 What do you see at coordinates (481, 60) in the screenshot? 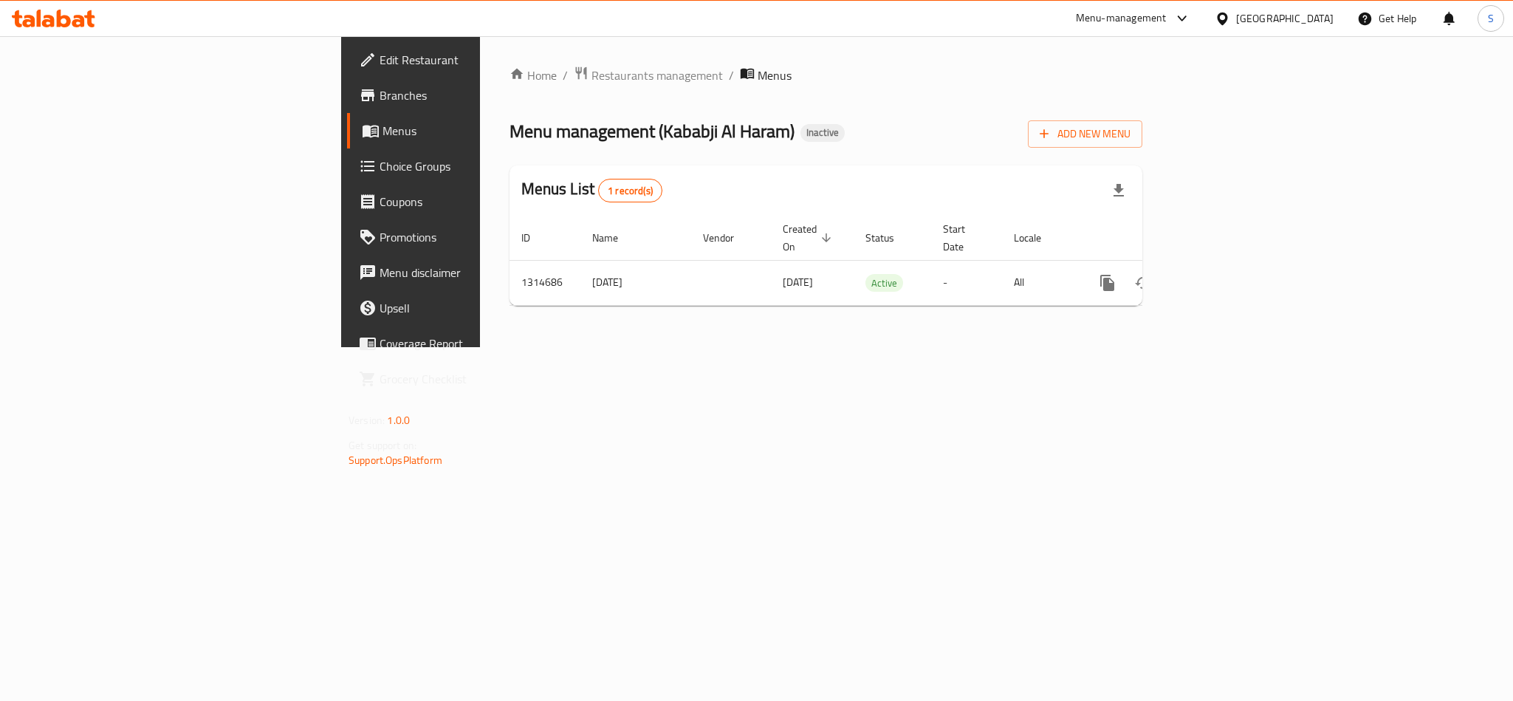
I see `span: Edit Restaurant` at bounding box center [481, 60].